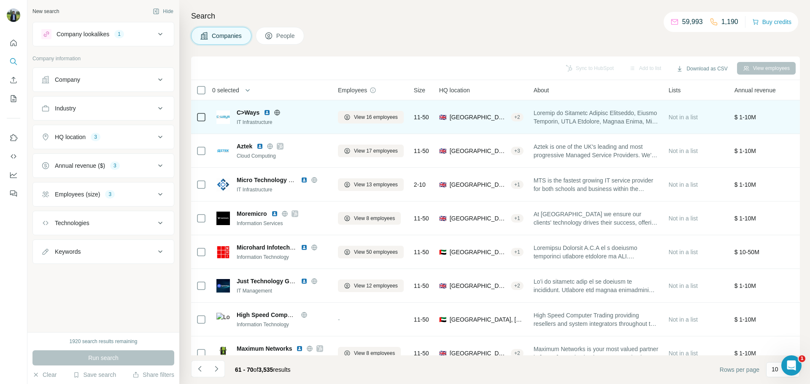  I want to click on button: Clear, so click(44, 375).